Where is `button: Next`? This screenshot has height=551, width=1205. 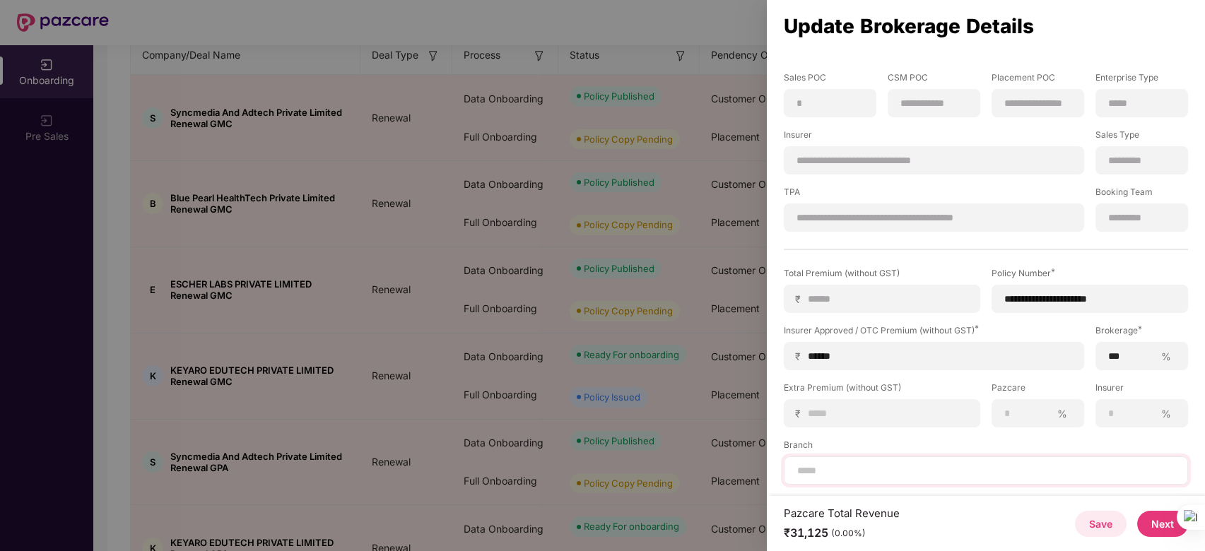
button: Next is located at coordinates (1163, 524).